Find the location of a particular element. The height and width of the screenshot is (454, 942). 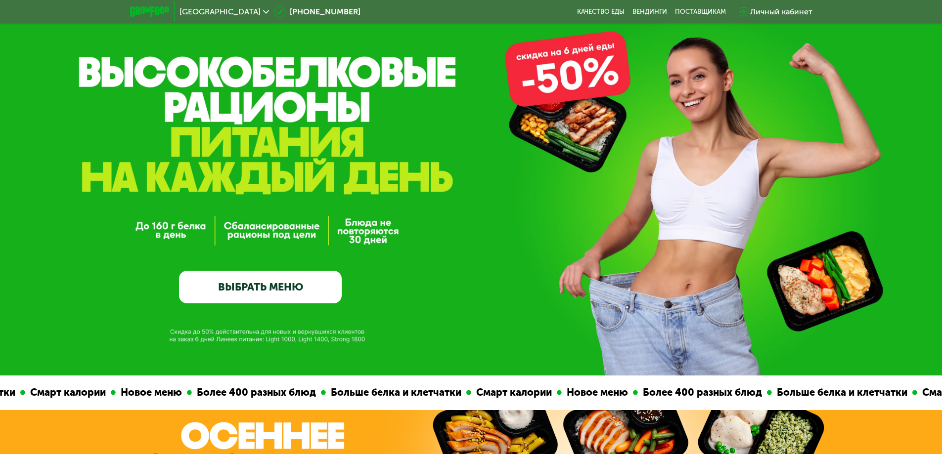

div: Личный кабинет is located at coordinates (781, 12).